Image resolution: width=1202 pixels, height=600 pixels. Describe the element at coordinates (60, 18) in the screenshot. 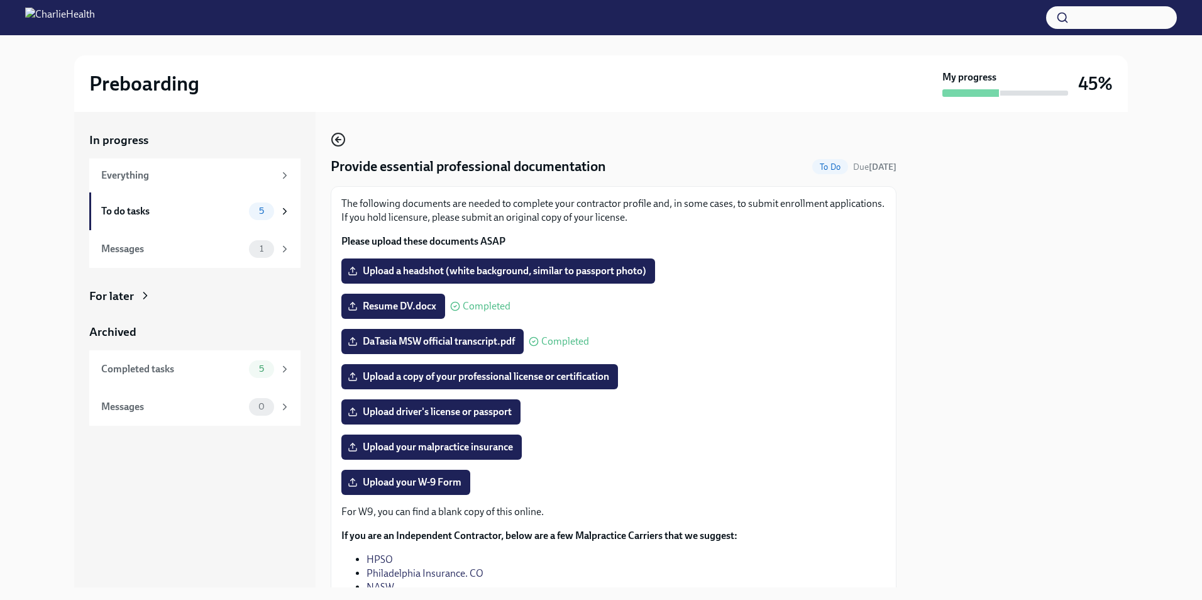

I see `img: CharlieHealth` at that location.